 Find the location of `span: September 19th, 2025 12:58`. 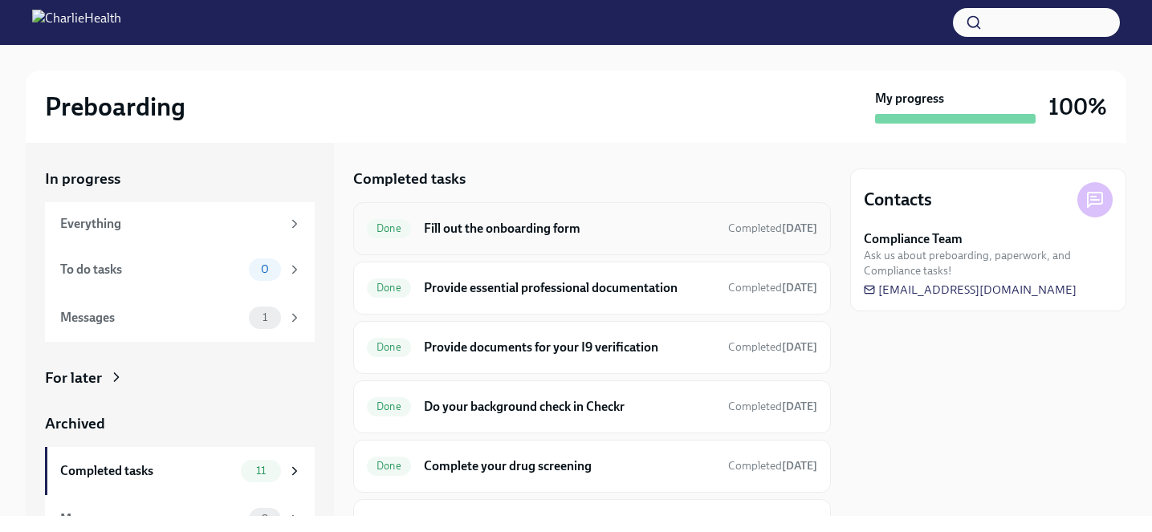

span: September 19th, 2025 12:58 is located at coordinates (772, 228).